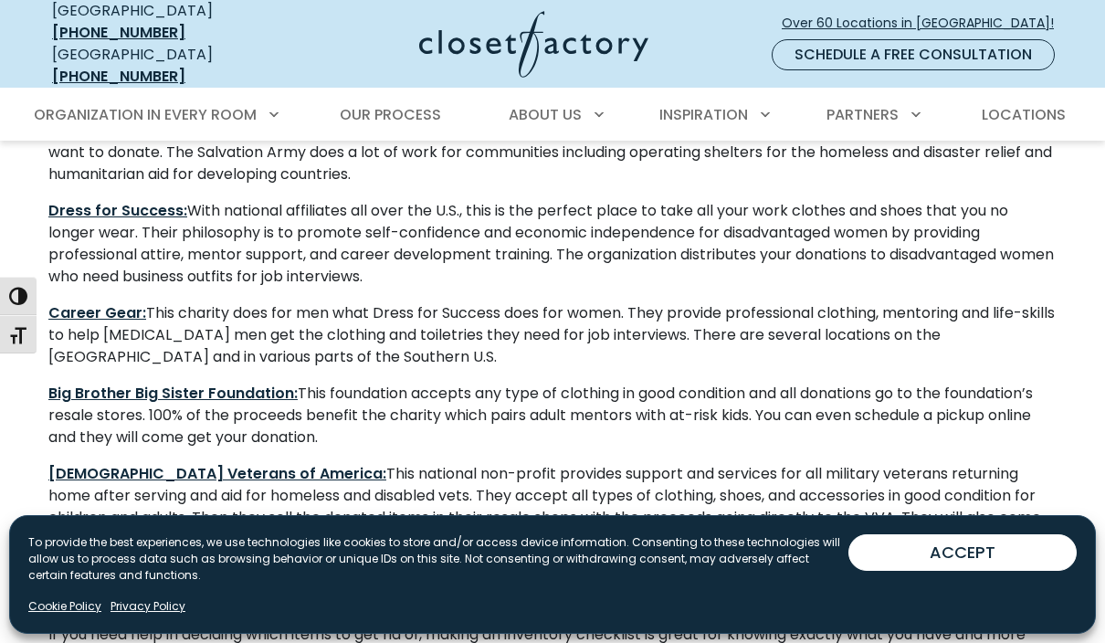  Describe the element at coordinates (545, 114) in the screenshot. I see `span: About Us` at that location.